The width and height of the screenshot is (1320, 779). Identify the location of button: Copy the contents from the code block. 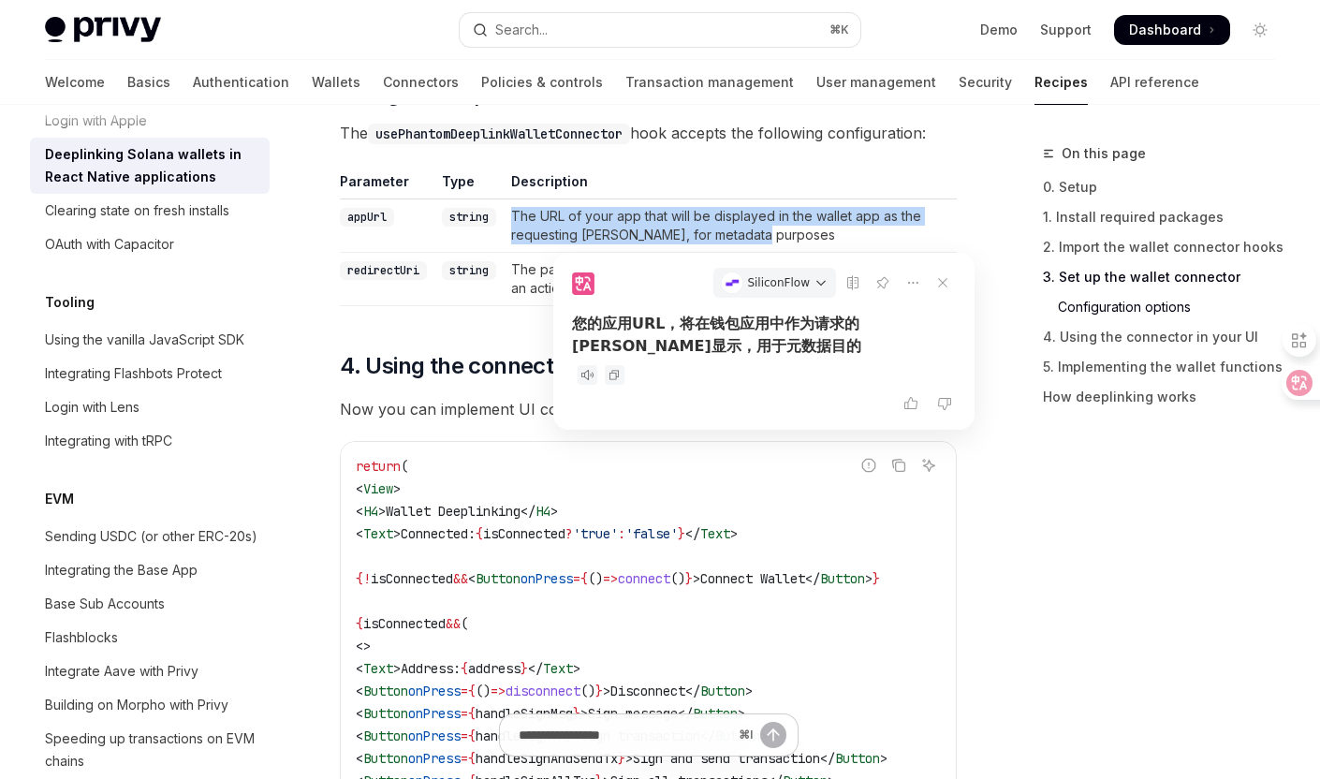
(899, 465).